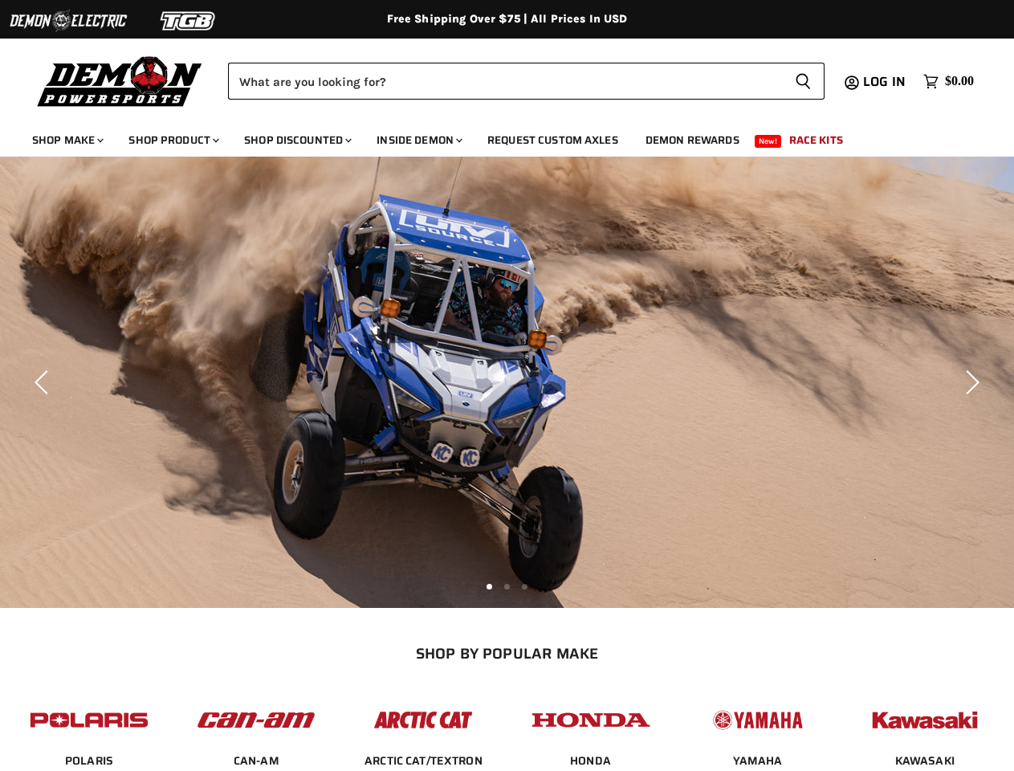 Image resolution: width=1014 pixels, height=771 pixels. What do you see at coordinates (590, 760) in the screenshot?
I see `a: HONDA` at bounding box center [590, 760].